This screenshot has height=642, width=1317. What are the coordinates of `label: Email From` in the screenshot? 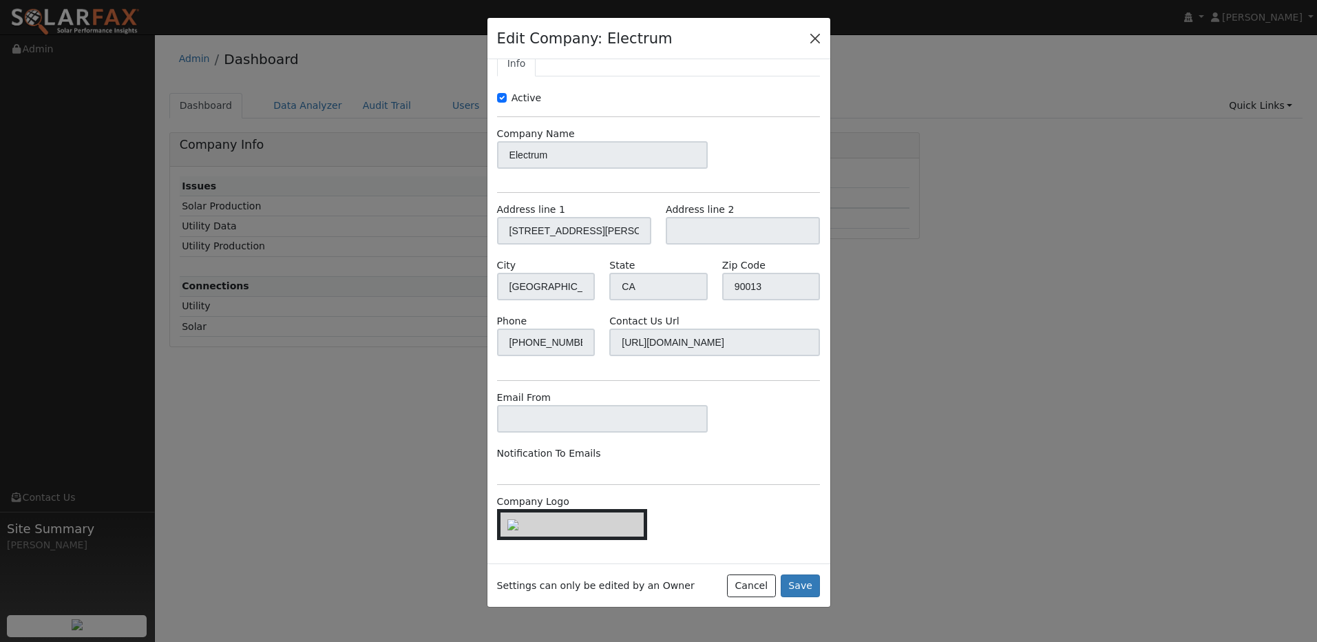 It's located at (524, 397).